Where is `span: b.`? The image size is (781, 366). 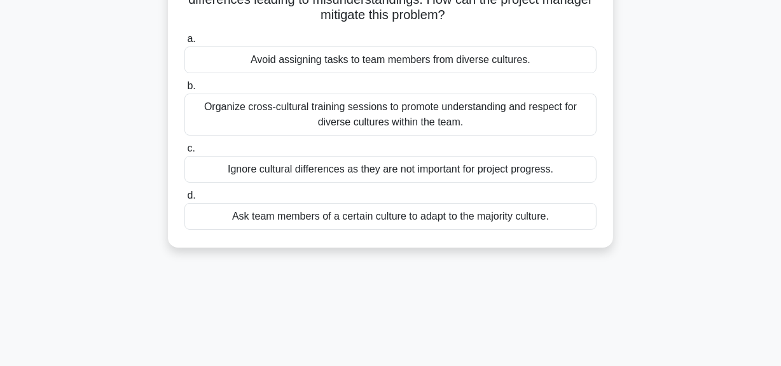
span: b. is located at coordinates (191, 85).